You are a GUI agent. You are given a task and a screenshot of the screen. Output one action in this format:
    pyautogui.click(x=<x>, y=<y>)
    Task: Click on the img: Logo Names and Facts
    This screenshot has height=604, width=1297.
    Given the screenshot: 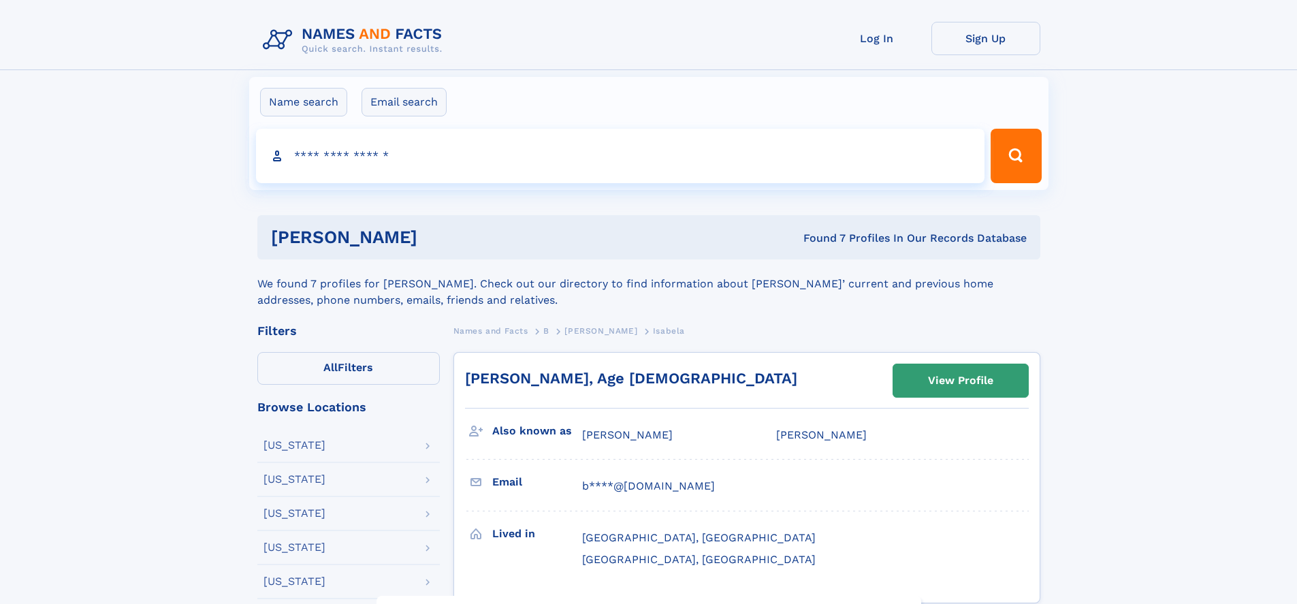 What is the action you would take?
    pyautogui.click(x=355, y=40)
    